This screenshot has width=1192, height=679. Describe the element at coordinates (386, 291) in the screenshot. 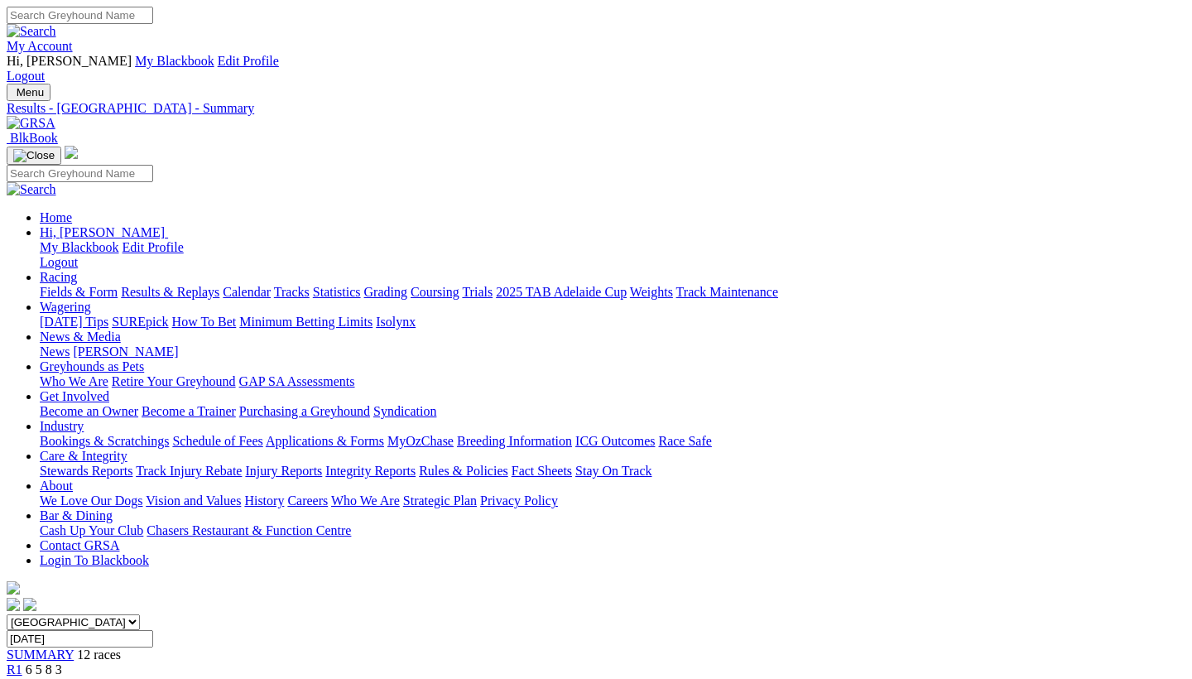

I see `a: Grading` at that location.